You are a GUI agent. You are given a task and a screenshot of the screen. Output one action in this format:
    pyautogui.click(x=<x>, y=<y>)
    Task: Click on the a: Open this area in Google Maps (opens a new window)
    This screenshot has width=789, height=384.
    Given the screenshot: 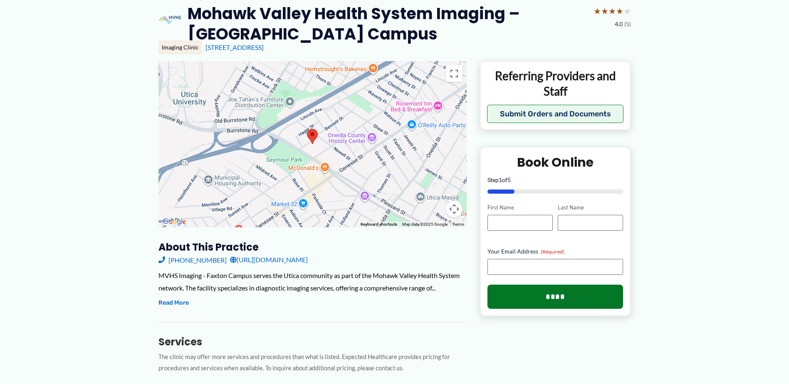 What is the action you would take?
    pyautogui.click(x=174, y=222)
    